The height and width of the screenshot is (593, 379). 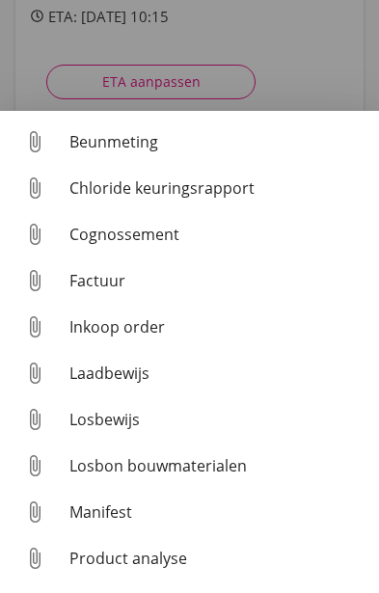 I want to click on div: Losbon bouwmaterialen, so click(x=216, y=465).